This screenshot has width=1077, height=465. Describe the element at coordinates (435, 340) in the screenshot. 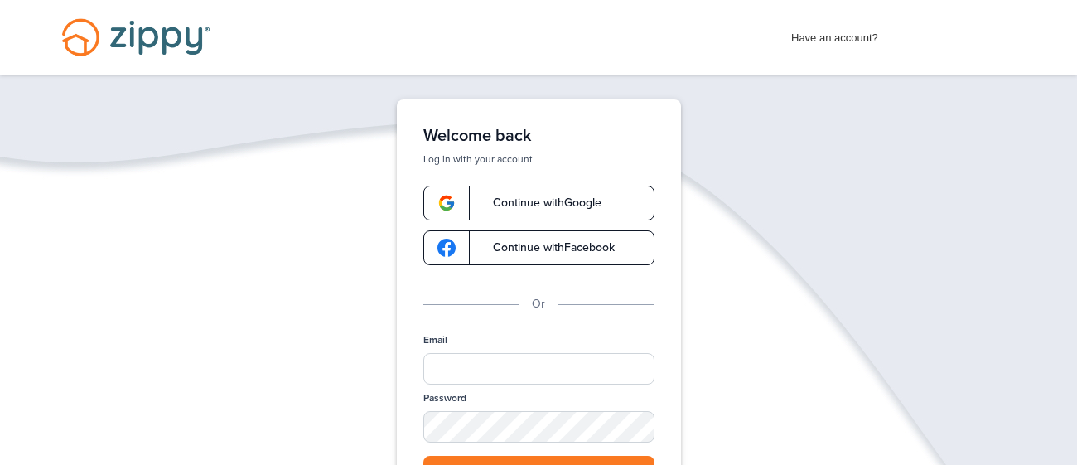

I see `label: Email` at that location.